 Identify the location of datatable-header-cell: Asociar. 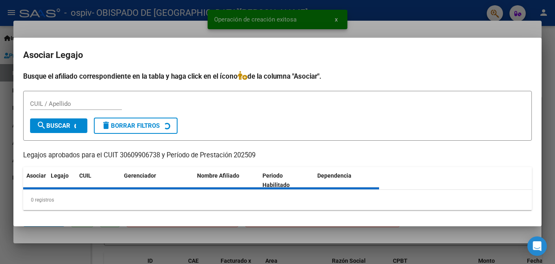
(35, 181).